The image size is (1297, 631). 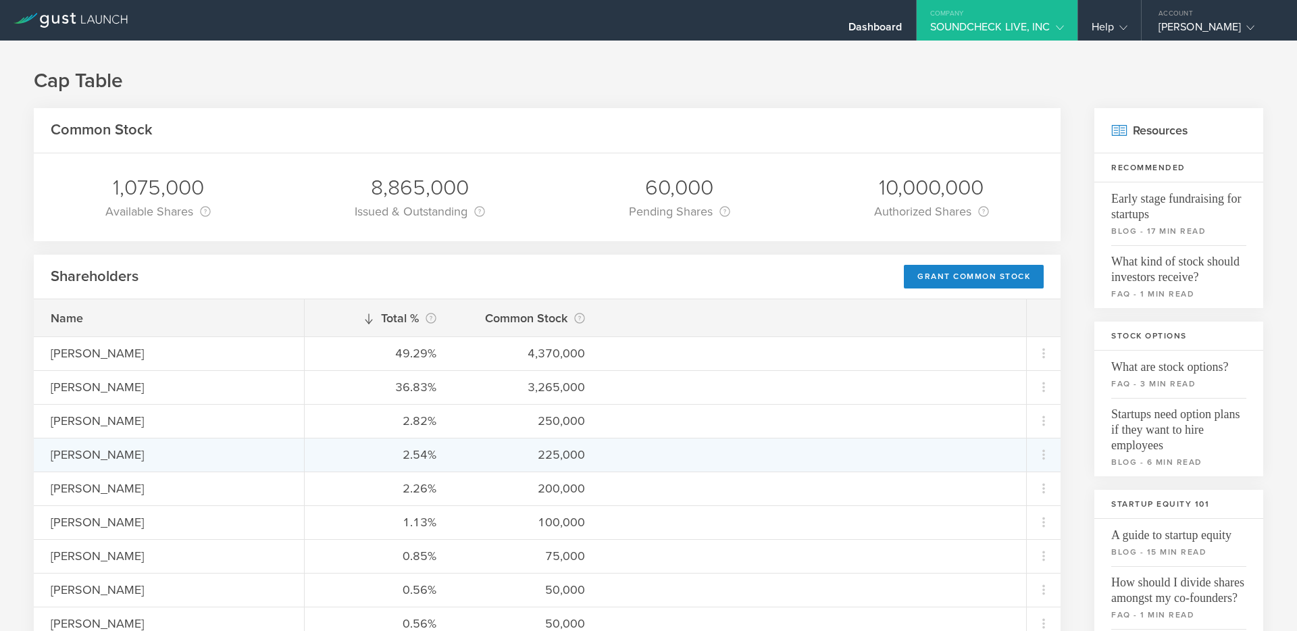 I want to click on div: Total %, so click(x=379, y=318).